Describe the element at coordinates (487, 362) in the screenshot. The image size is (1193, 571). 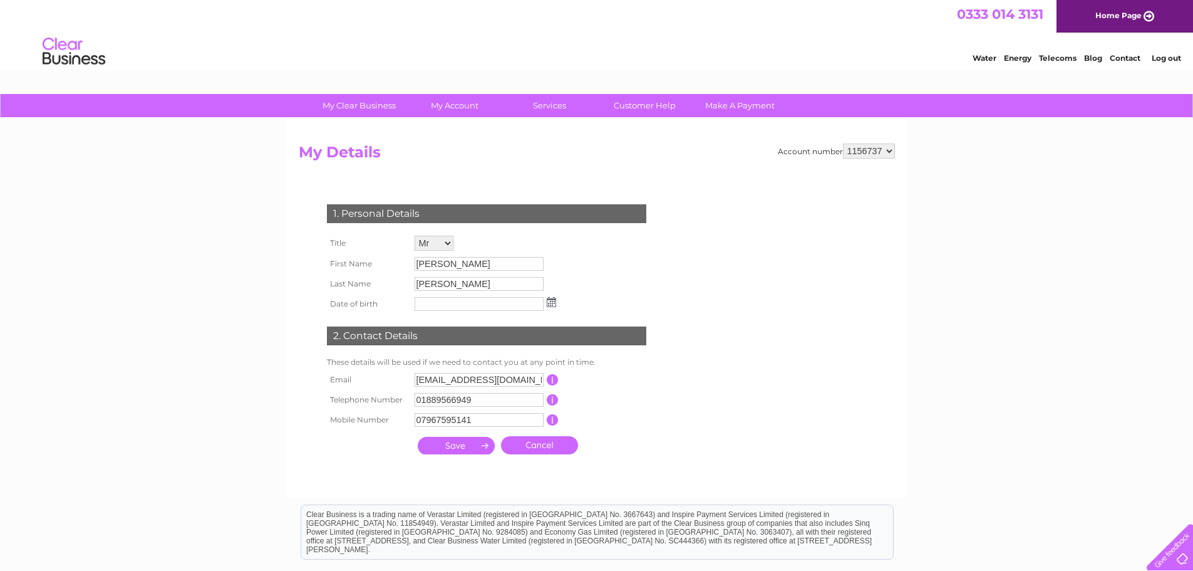
I see `td: These details will be used if we need to contact you at any point in time.` at that location.